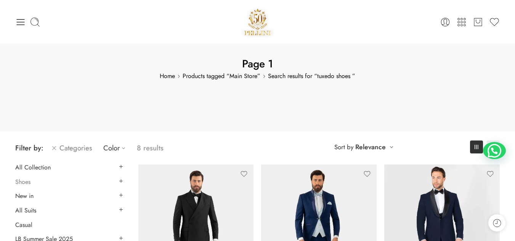 This screenshot has width=515, height=241. Describe the element at coordinates (71, 148) in the screenshot. I see `a: Categories` at that location.